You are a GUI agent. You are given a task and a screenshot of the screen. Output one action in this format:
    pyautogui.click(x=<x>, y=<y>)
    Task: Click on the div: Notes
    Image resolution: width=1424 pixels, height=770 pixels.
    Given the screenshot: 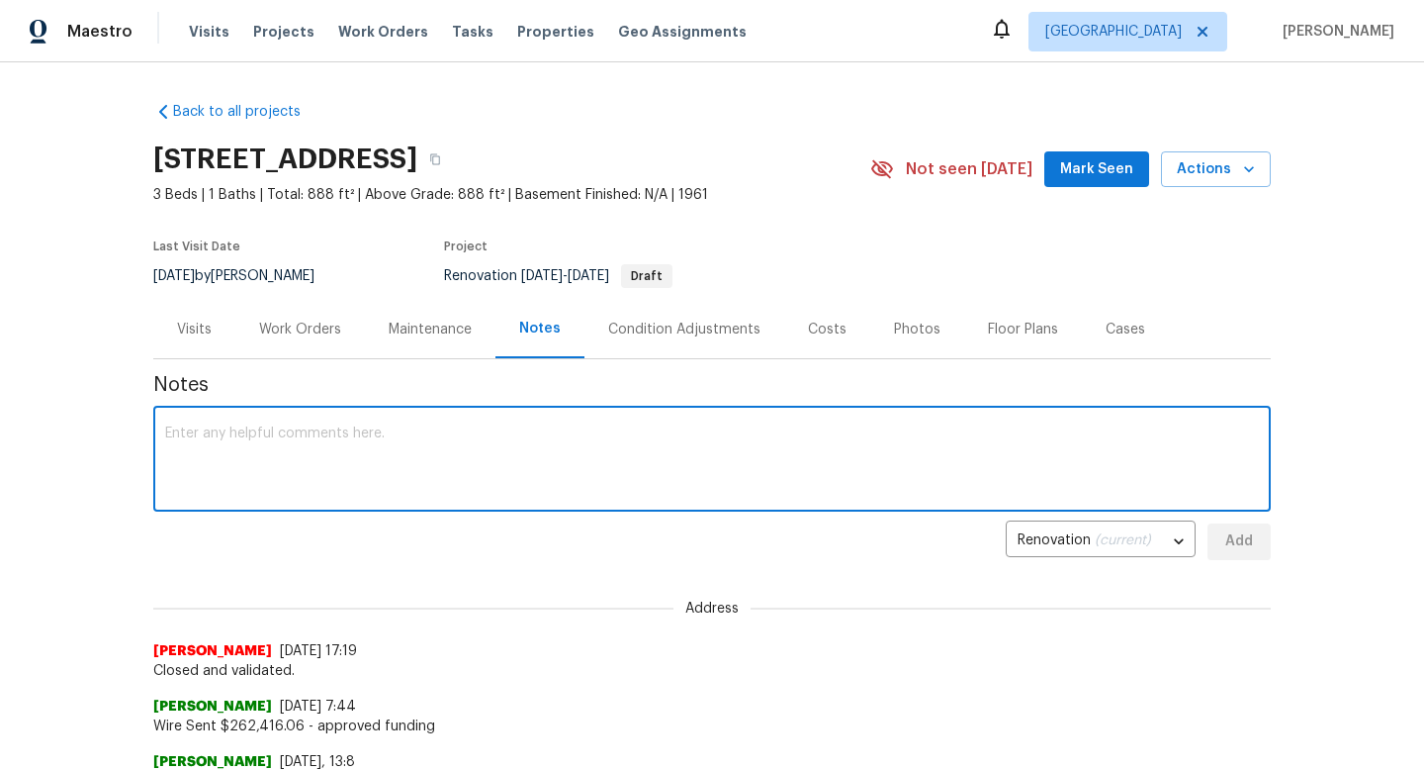 What is the action you would take?
    pyautogui.click(x=540, y=328)
    